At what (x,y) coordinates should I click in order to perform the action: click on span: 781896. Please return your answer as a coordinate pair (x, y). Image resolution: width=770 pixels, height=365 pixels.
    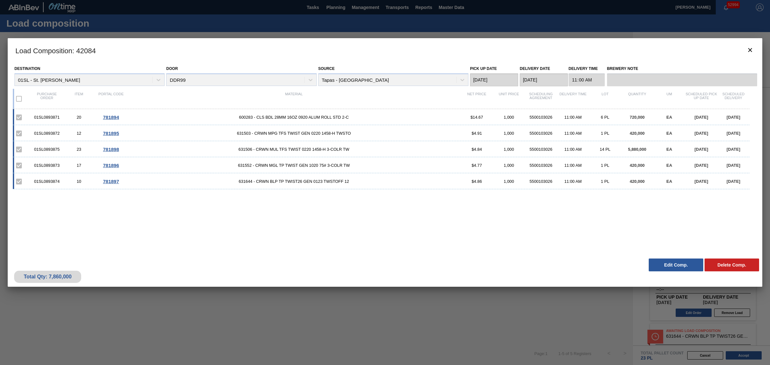
    Looking at the image, I should click on (111, 165).